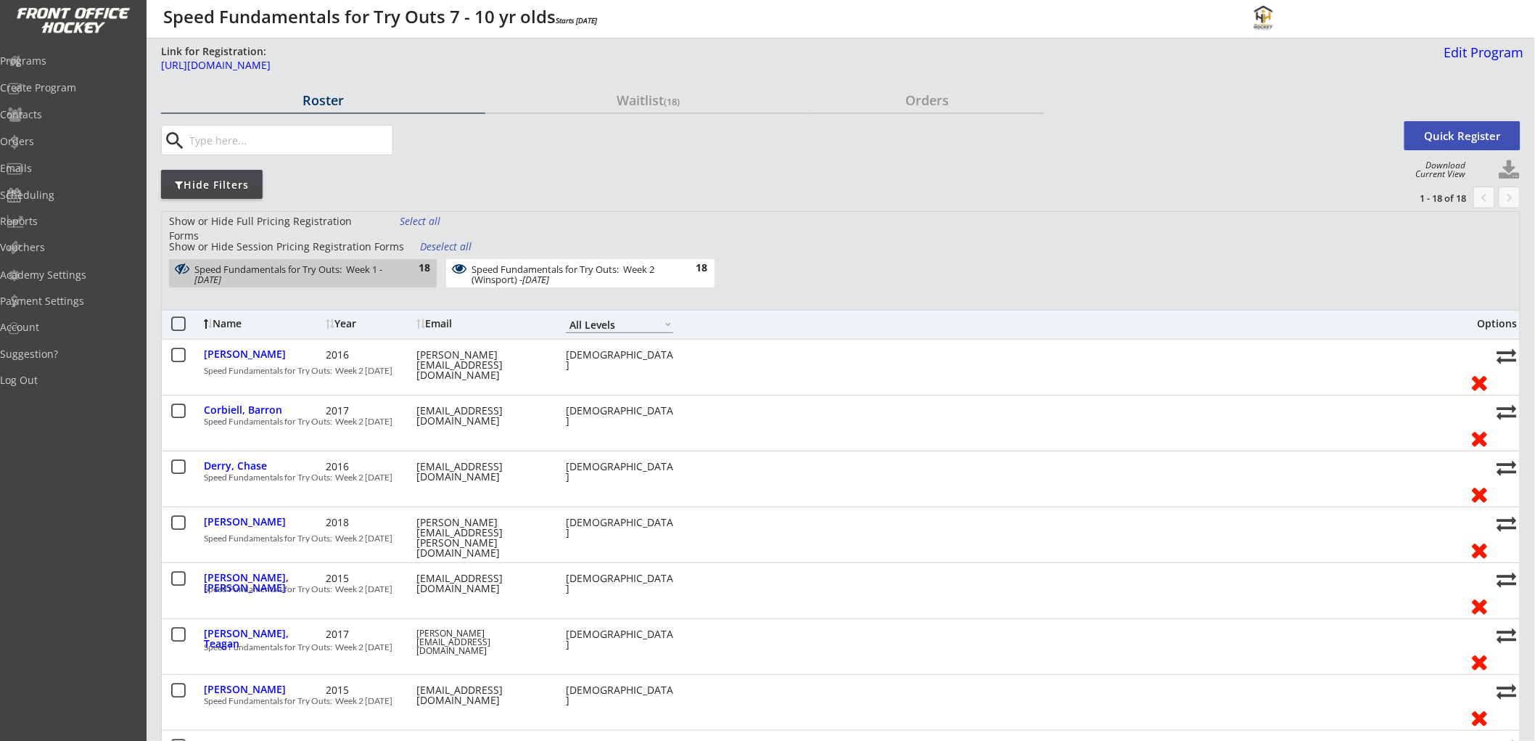 This screenshot has height=741, width=1535. What do you see at coordinates (447, 247) in the screenshot?
I see `div: Deselect all` at bounding box center [447, 247].